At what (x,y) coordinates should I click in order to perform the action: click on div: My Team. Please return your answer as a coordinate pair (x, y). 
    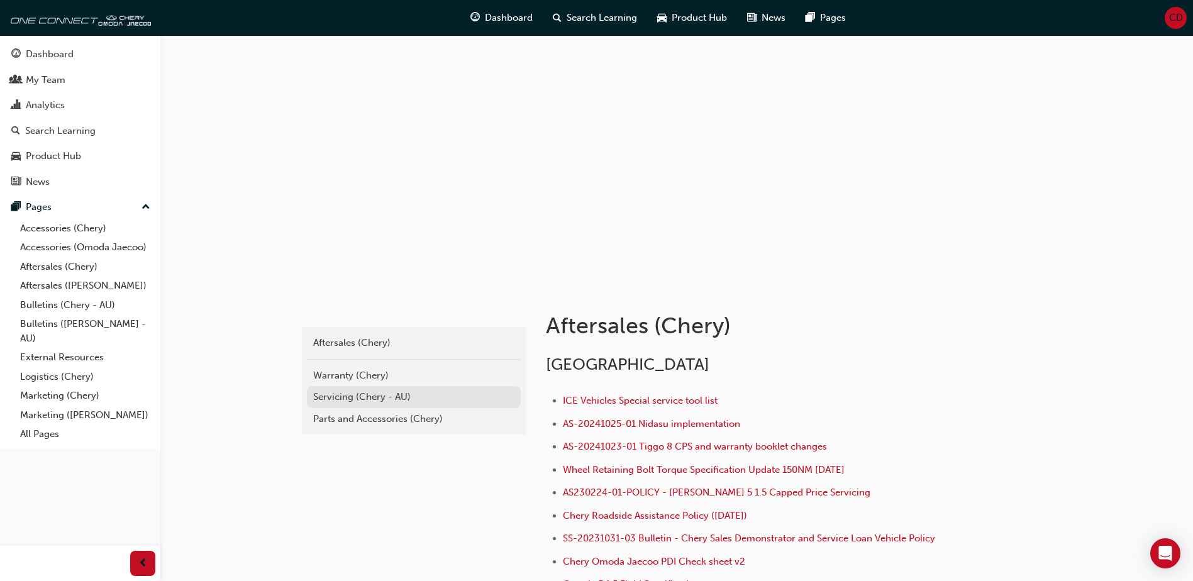
    Looking at the image, I should click on (45, 80).